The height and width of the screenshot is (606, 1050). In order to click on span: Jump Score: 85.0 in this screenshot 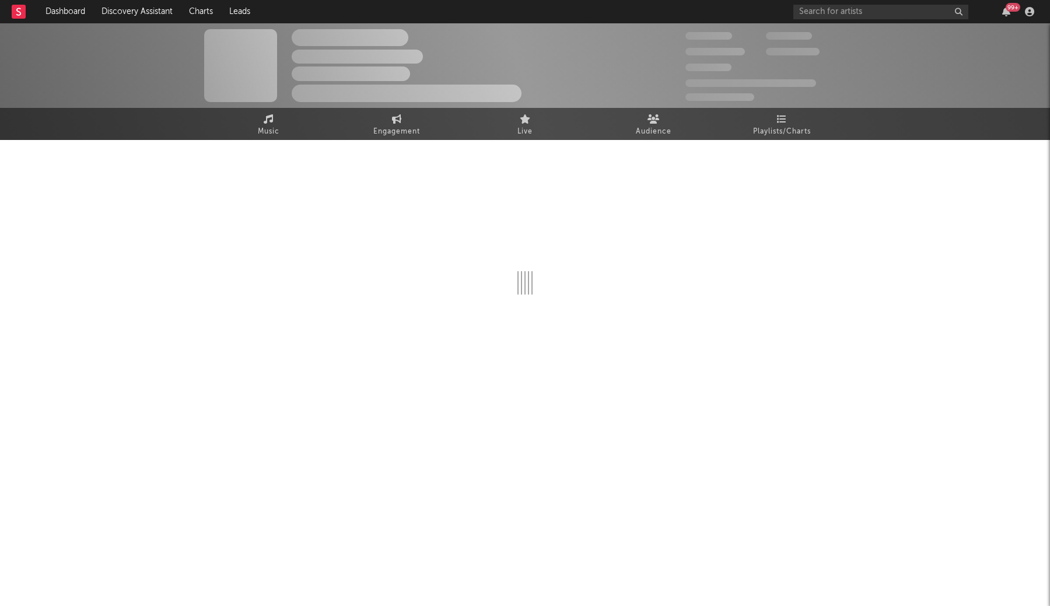, I will do `click(720, 97)`.